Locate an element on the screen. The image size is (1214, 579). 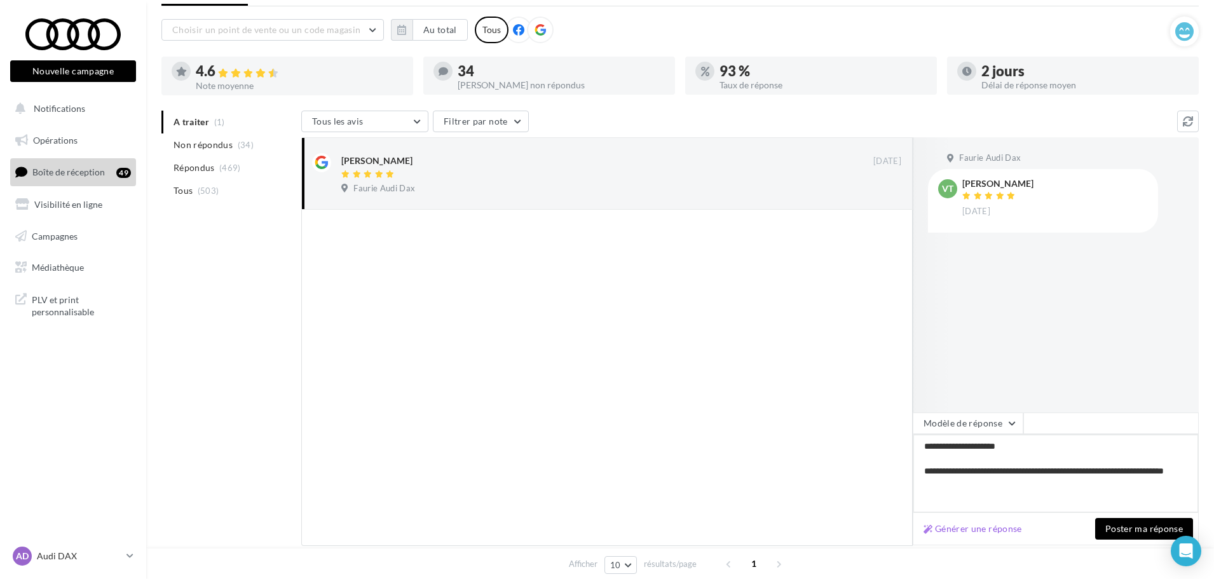
span: (34) is located at coordinates (245, 145).